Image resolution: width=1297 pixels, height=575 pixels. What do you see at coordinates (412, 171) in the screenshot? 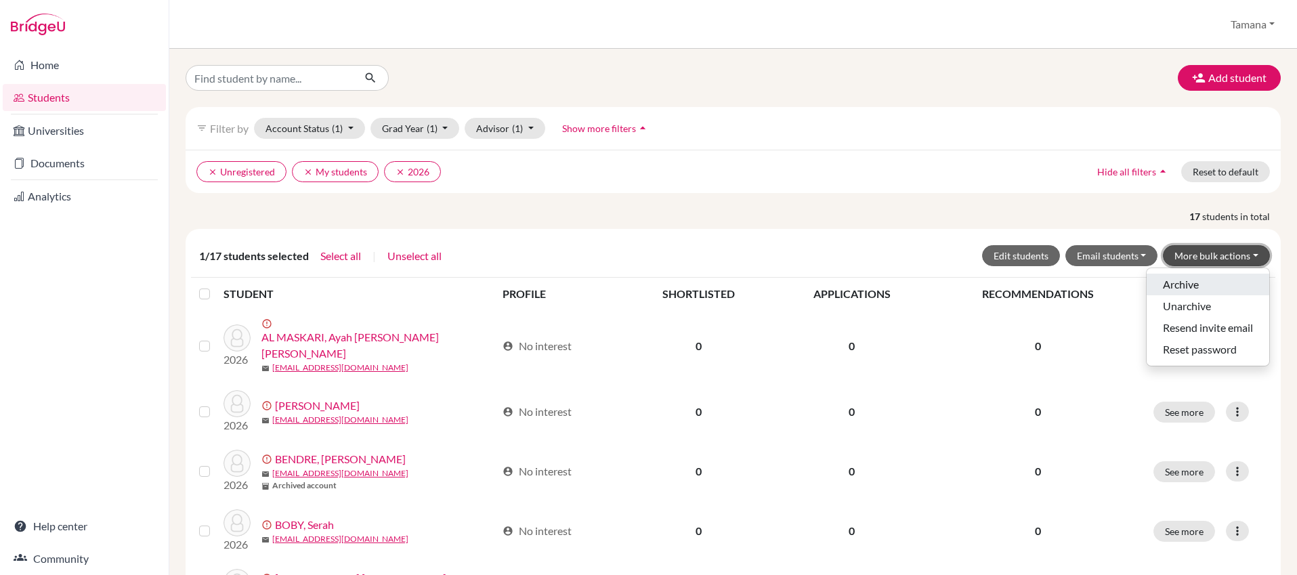
I see `button: clear2026` at bounding box center [412, 171].